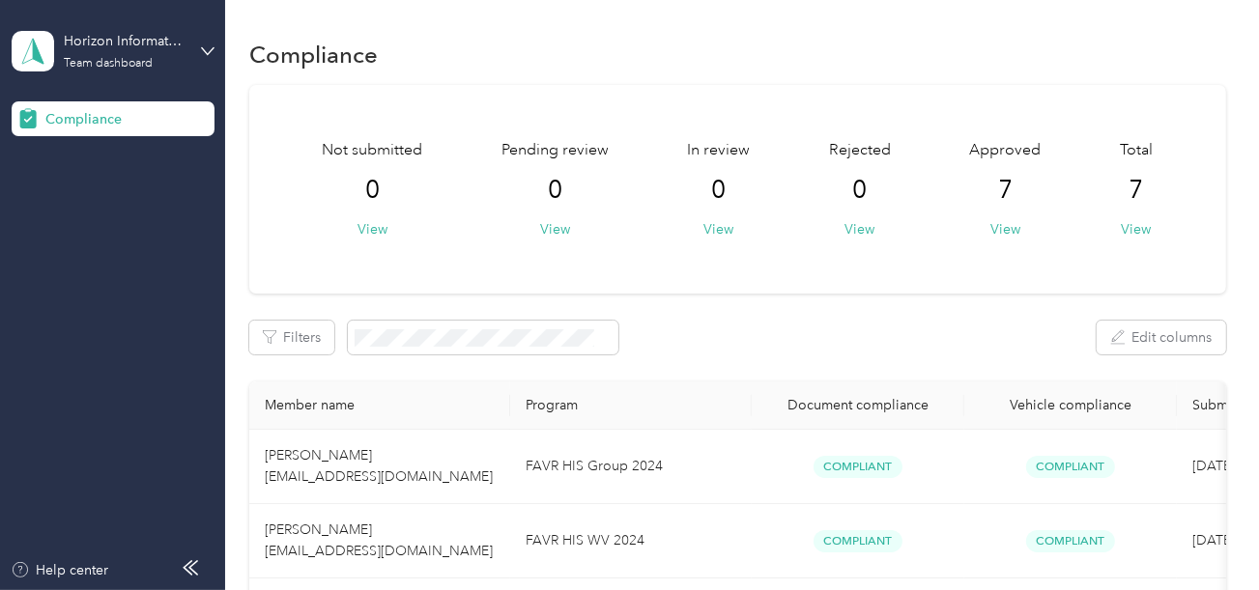  Describe the element at coordinates (1162, 337) in the screenshot. I see `button: Edit columns` at that location.